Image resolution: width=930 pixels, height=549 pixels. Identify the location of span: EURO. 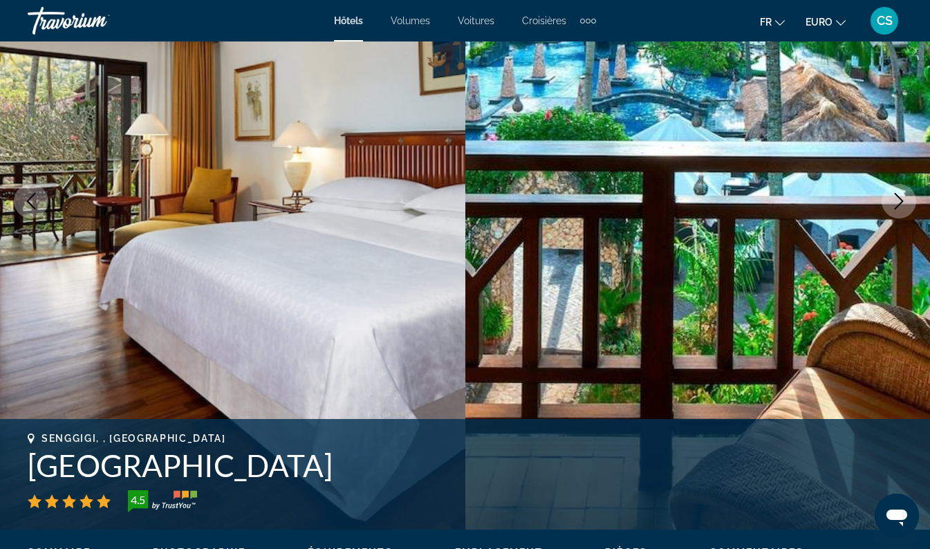
(819, 22).